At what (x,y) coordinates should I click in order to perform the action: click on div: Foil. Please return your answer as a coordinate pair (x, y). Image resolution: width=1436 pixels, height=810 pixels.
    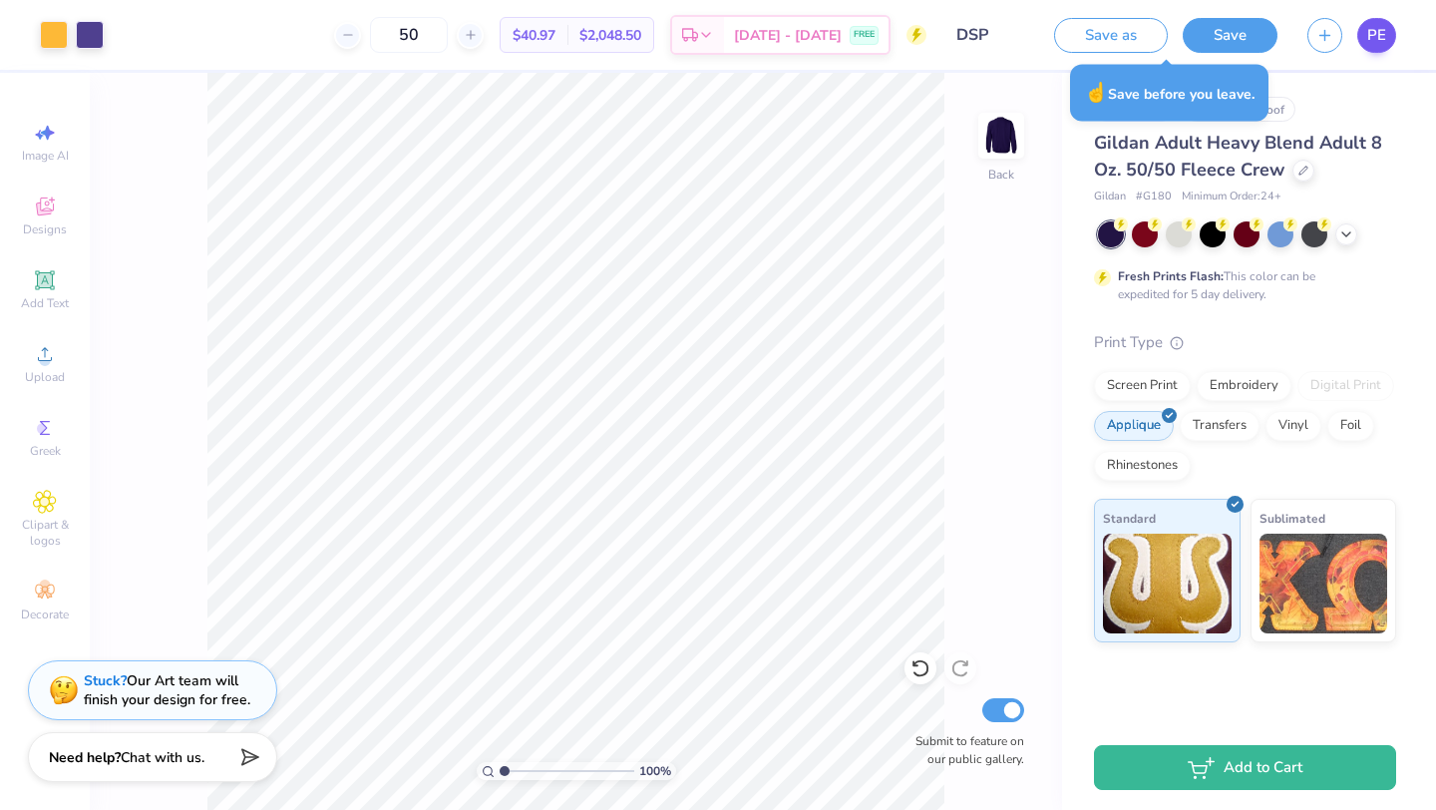
    Looking at the image, I should click on (1350, 426).